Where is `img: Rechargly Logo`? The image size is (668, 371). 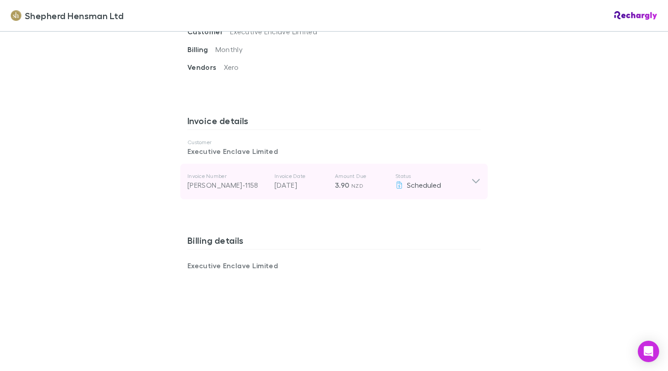 img: Rechargly Logo is located at coordinates (636, 16).